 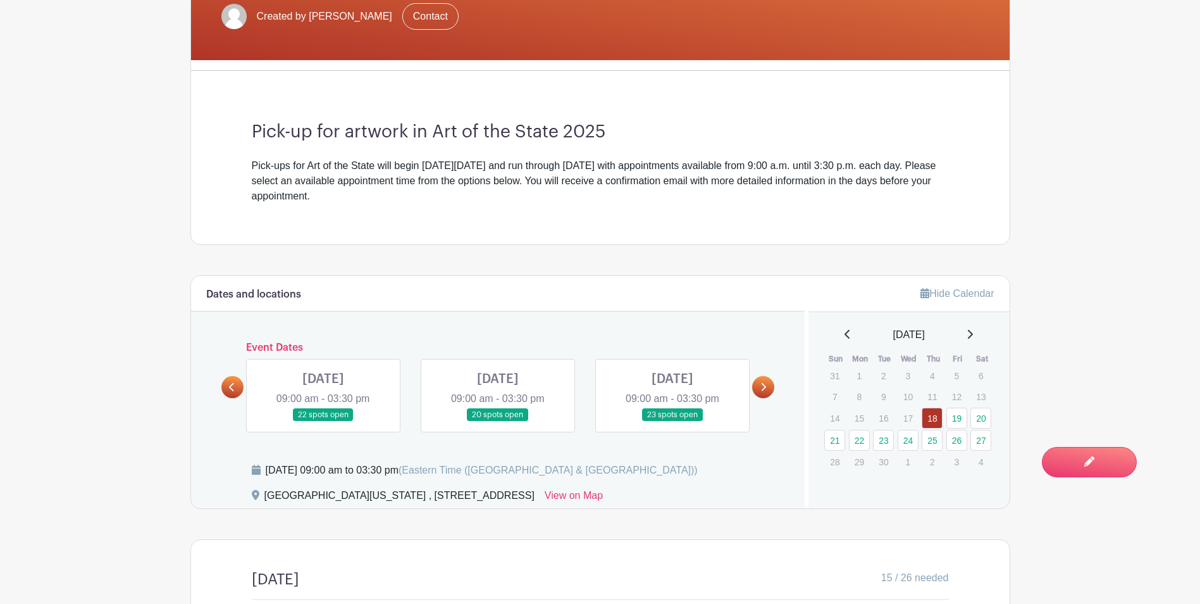 I want to click on span: 15 / 26 needed, so click(x=915, y=578).